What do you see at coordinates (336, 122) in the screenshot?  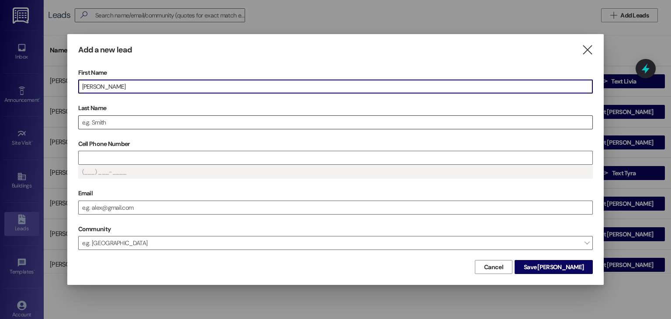 I see `input: e.g. Smith` at bounding box center [336, 122].